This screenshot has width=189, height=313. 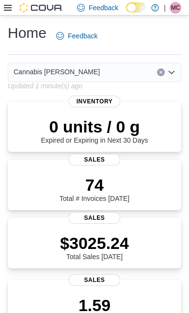 I want to click on input: Dark Mode, so click(x=136, y=7).